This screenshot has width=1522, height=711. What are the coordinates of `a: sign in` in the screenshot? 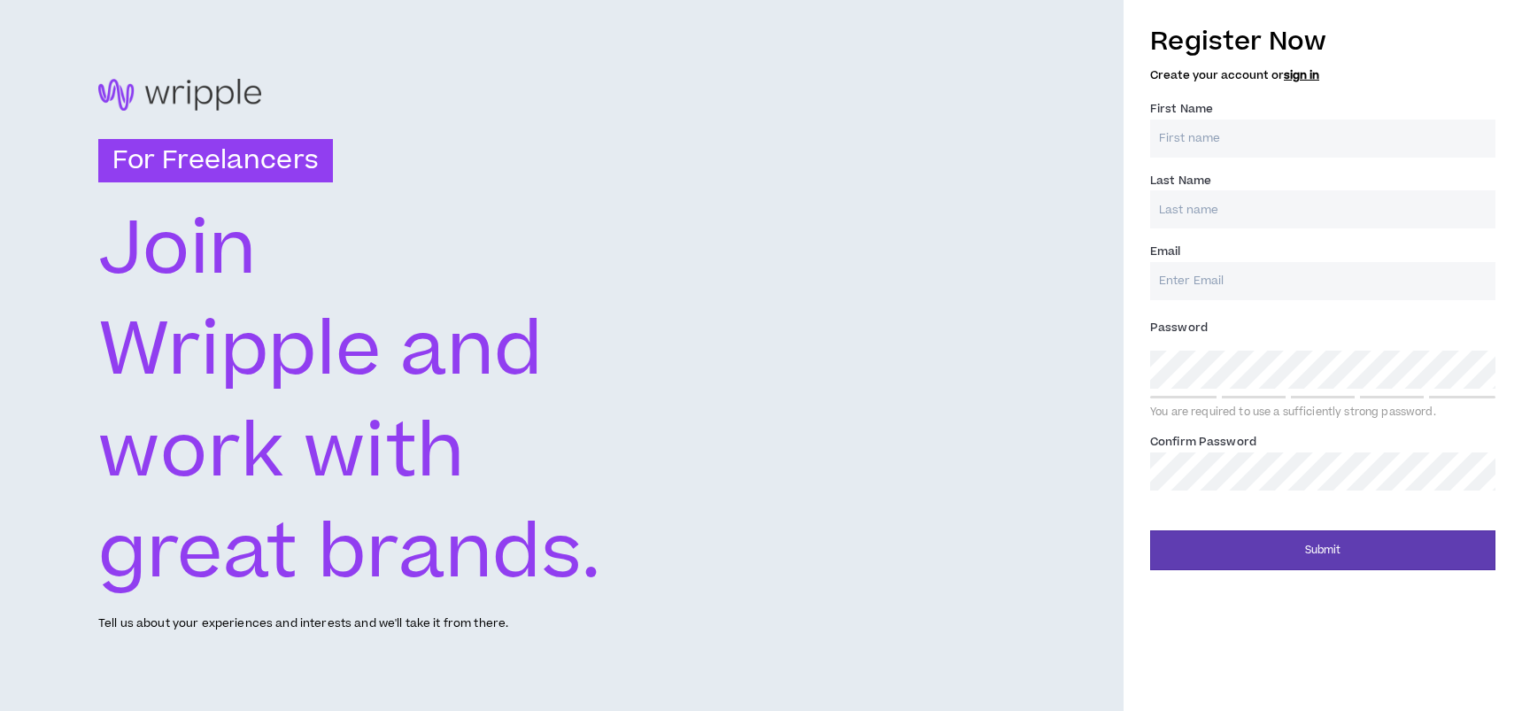 It's located at (1301, 75).